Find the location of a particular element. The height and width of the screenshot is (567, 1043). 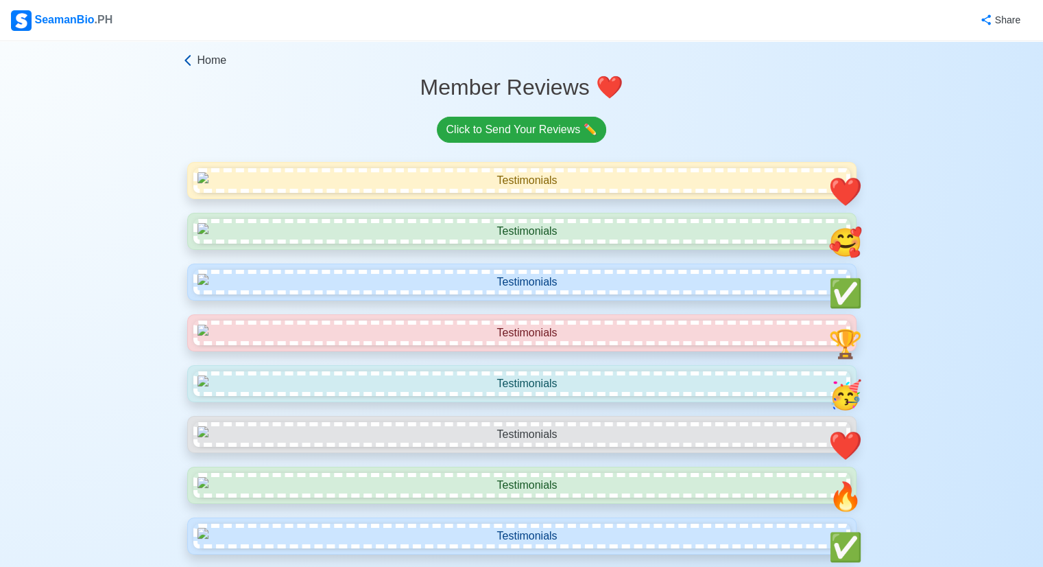

a: Home is located at coordinates (520, 60).